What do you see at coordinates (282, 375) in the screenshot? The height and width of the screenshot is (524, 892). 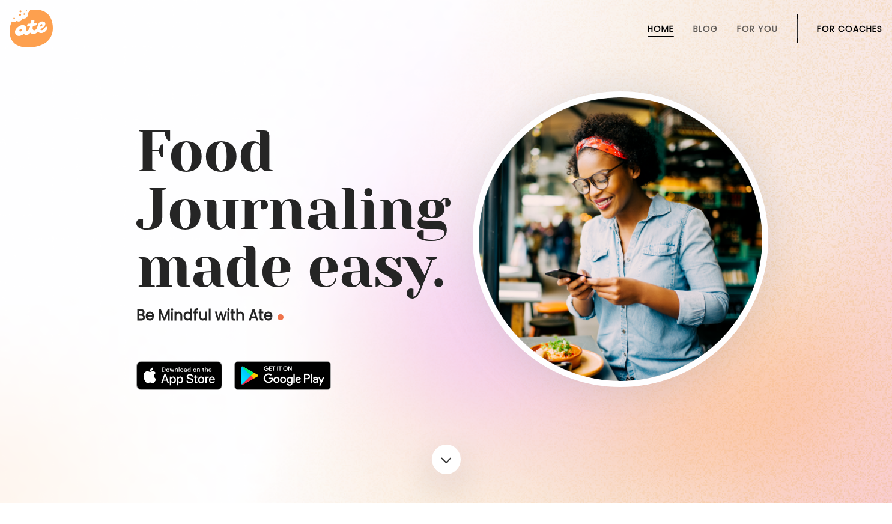 I see `img: badge-download-google.png` at bounding box center [282, 375].